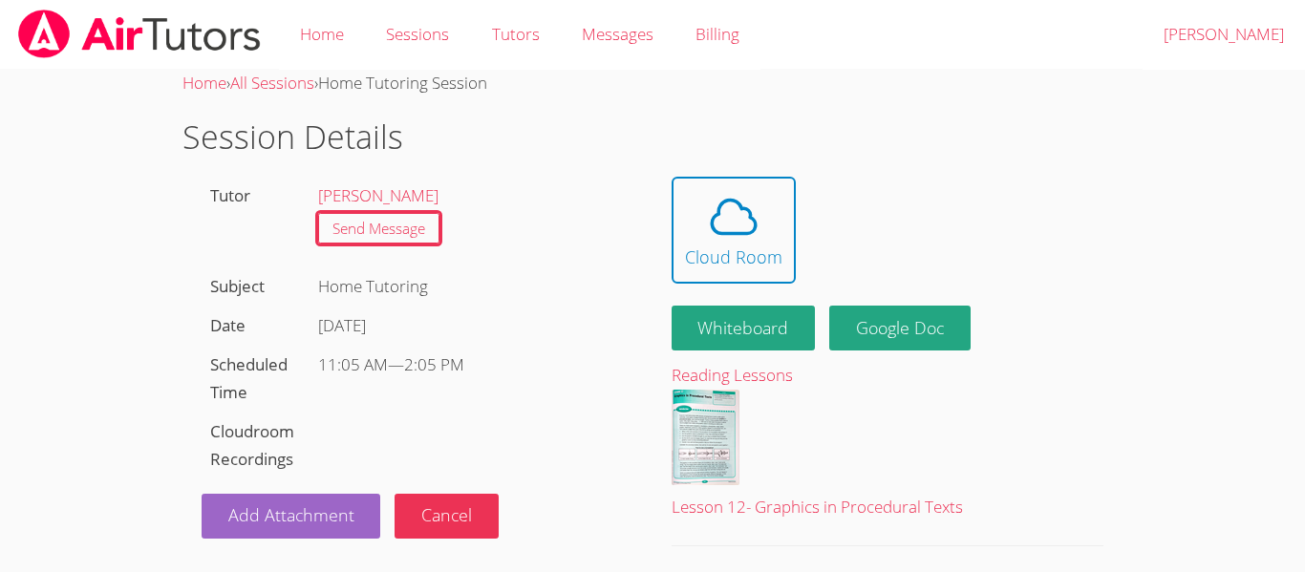 This screenshot has width=1305, height=572. I want to click on h1: Session Details, so click(652, 137).